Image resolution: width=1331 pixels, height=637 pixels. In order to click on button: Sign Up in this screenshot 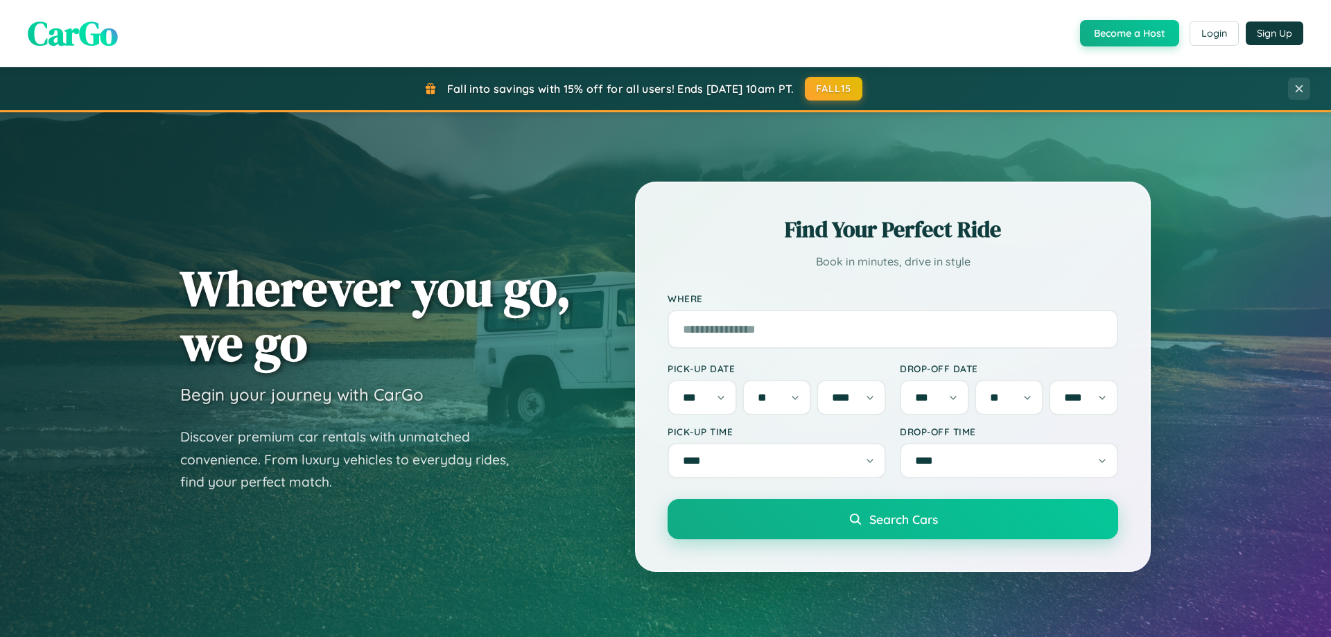, I will do `click(1275, 33)`.